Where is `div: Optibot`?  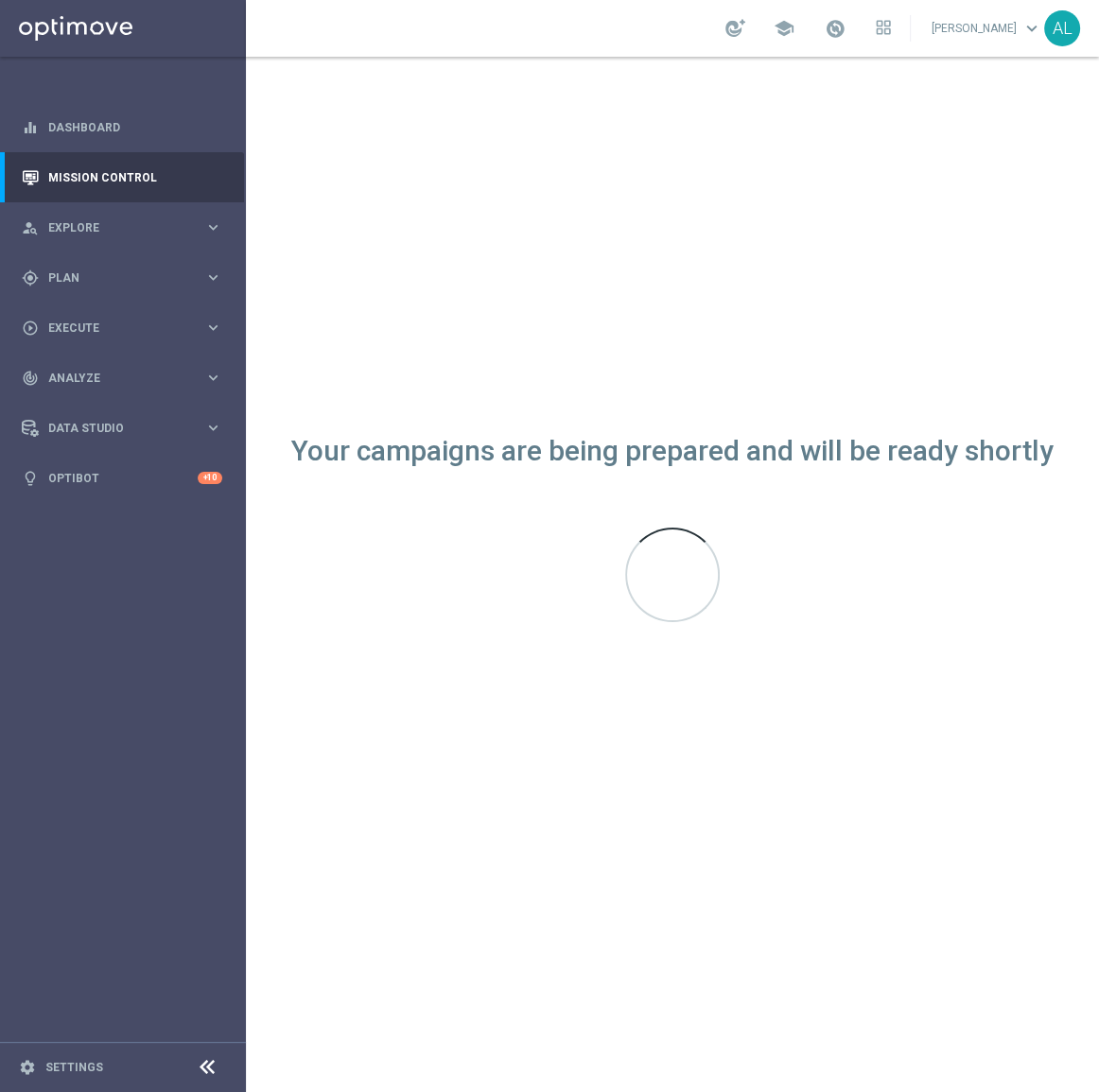 div: Optibot is located at coordinates (122, 478).